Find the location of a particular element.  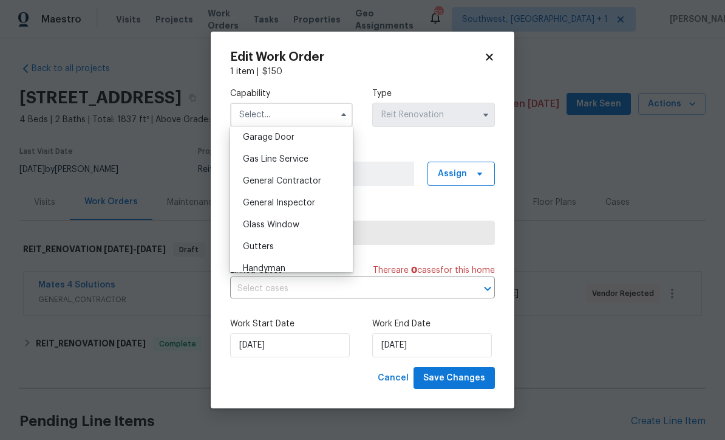

input: Select cases is located at coordinates (346, 288).